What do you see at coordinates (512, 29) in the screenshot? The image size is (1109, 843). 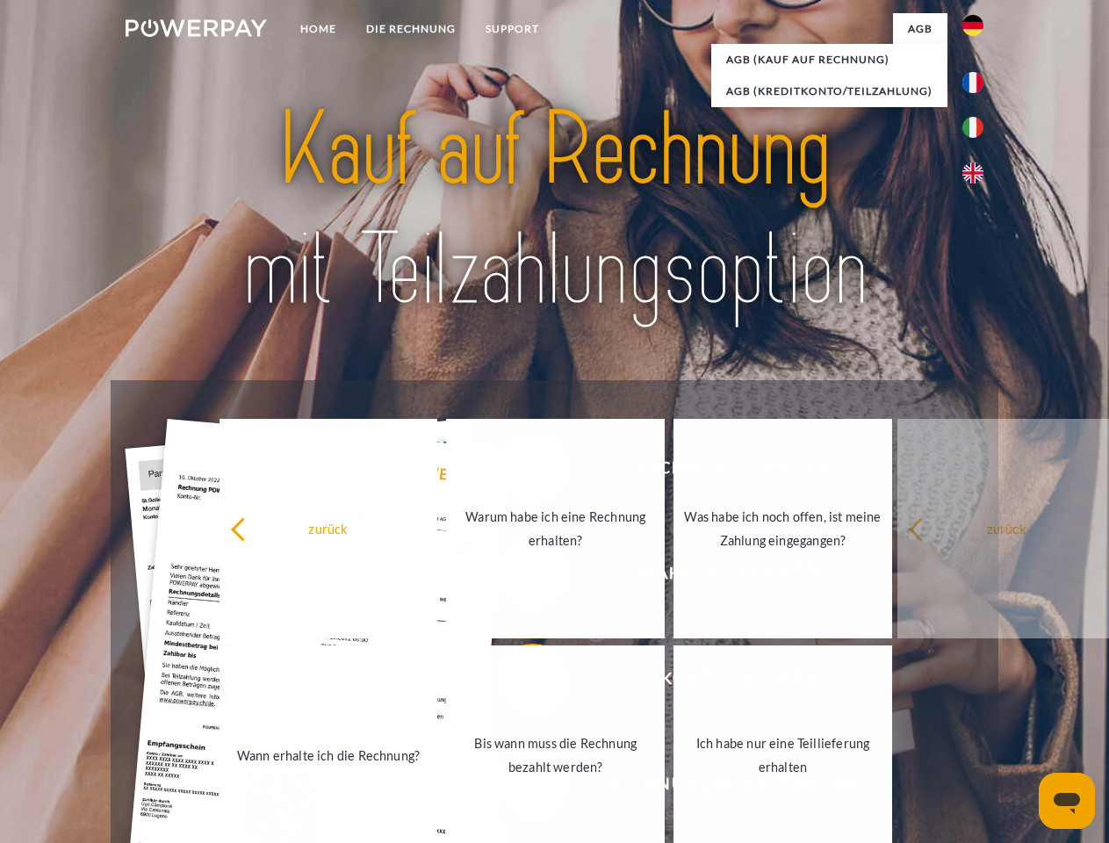 I see `a: SUPPORT` at bounding box center [512, 29].